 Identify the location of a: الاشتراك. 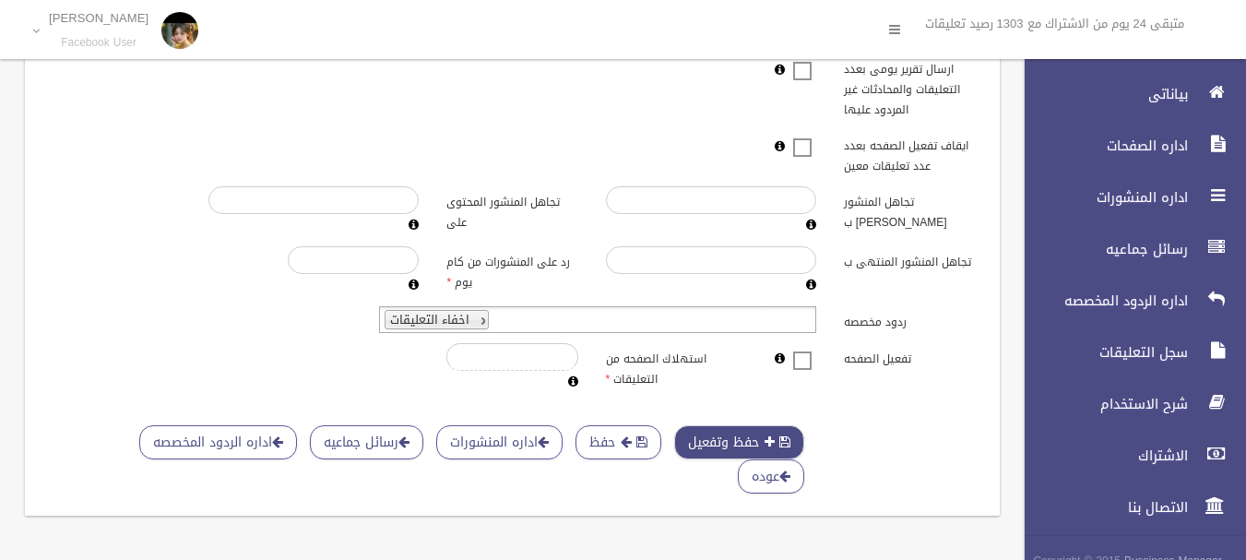
(1127, 456).